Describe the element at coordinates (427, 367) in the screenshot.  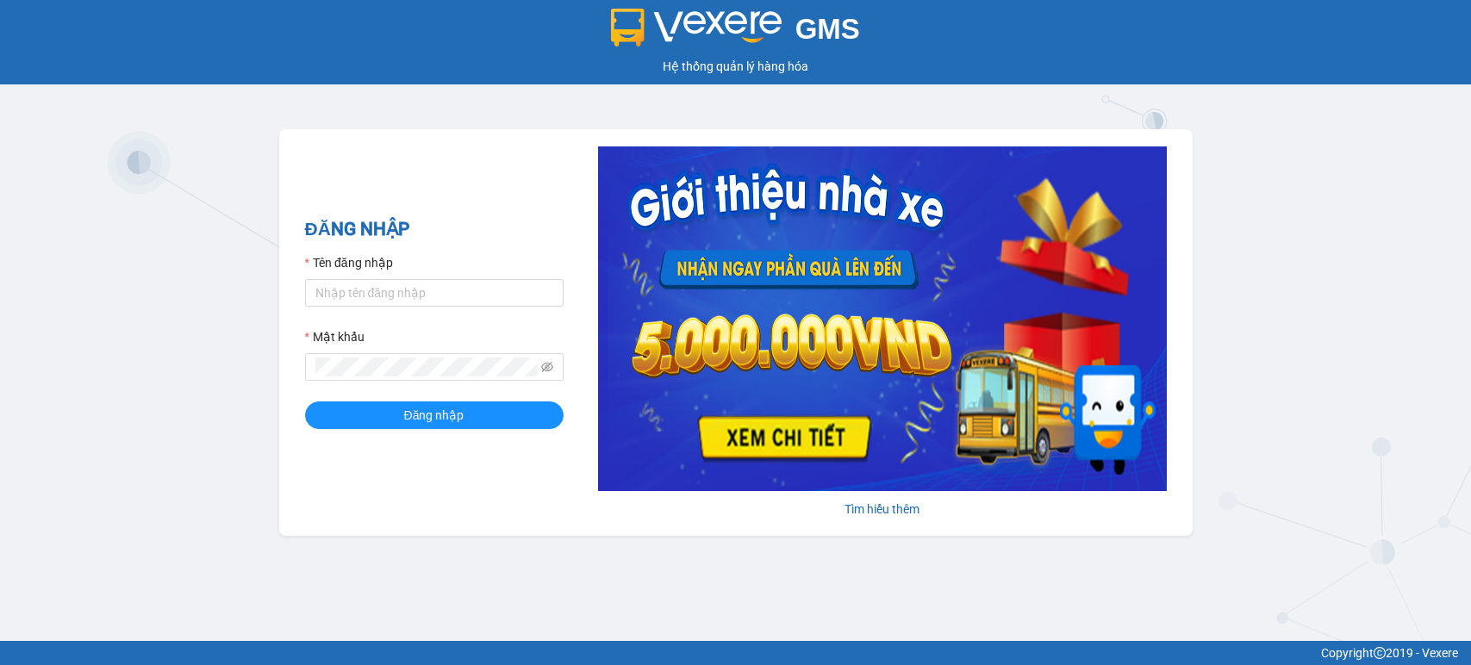
I see `input: Mật khẩu` at that location.